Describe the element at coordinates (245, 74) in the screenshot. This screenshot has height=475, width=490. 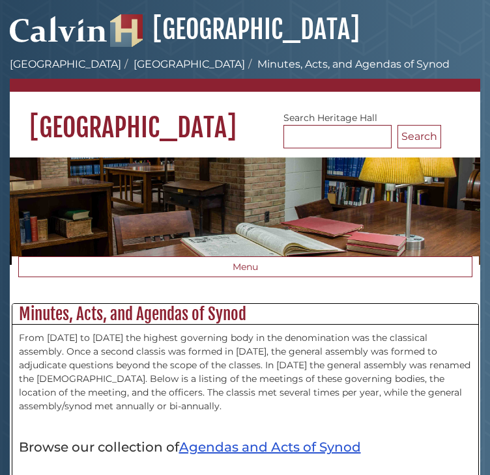
I see `nav: breadcrumb` at that location.